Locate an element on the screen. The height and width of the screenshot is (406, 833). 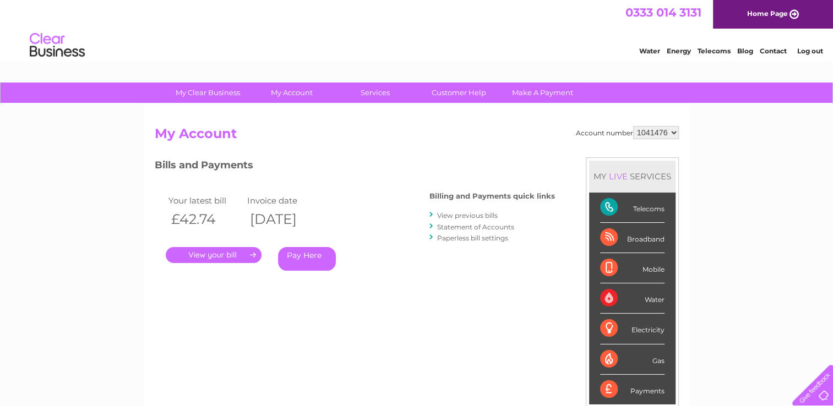
a: Log out is located at coordinates (810, 51).